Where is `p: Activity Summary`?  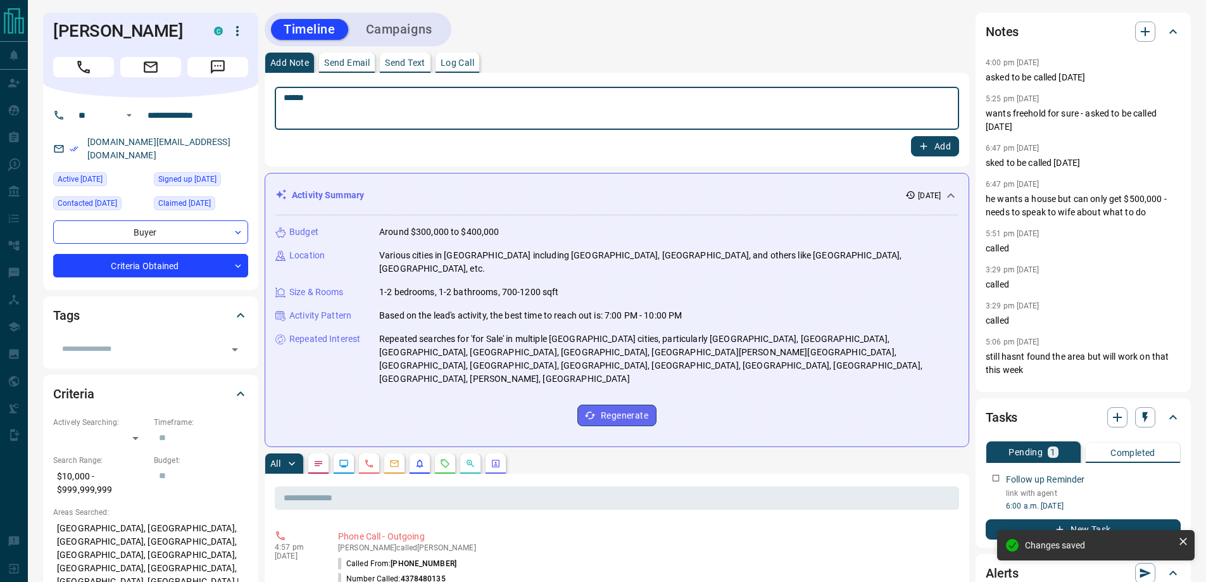 p: Activity Summary is located at coordinates (328, 195).